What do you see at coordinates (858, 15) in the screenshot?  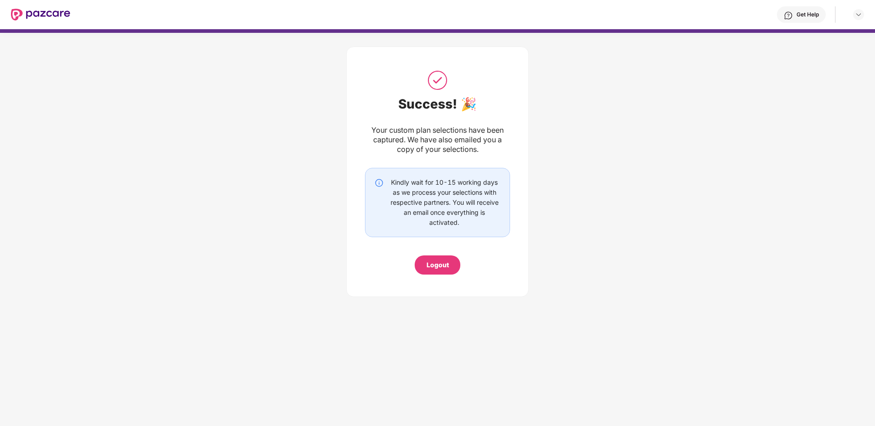 I see `img: svg+xml;base64,PHN2ZyBpZD0iRHJvcGRvd24tMzJ4MzIiIHhtbG5zPSJodHRwOi8vd3d3LnczLm9yZy8yMDAwL3N2ZyIgd2...` at bounding box center [858, 15].